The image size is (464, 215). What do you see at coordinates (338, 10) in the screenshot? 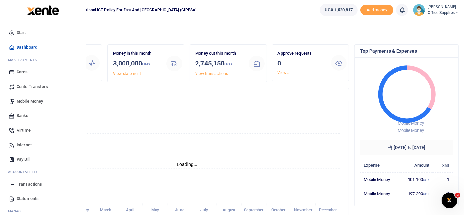
I see `span: UGX 1,520,817` at bounding box center [338, 10].